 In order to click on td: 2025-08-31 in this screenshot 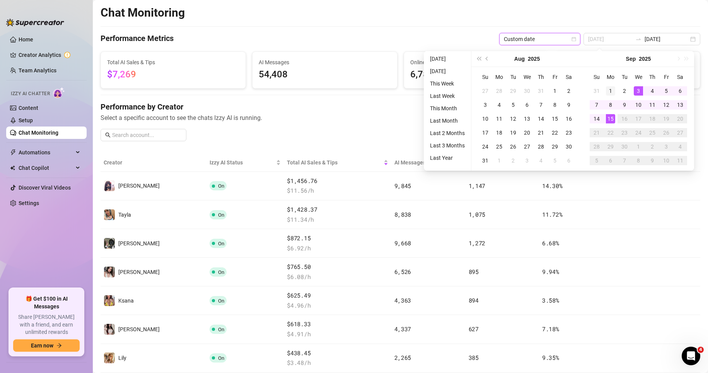, I will do `click(485, 160)`.